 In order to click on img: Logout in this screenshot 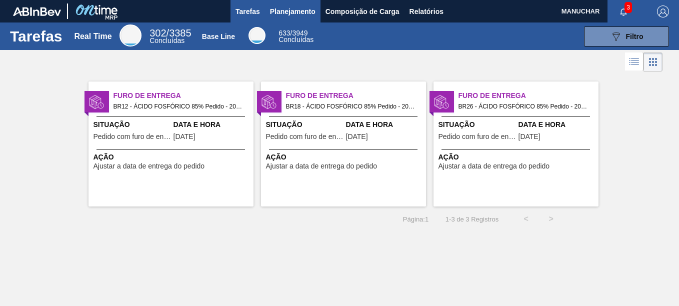, I will do `click(663, 12)`.